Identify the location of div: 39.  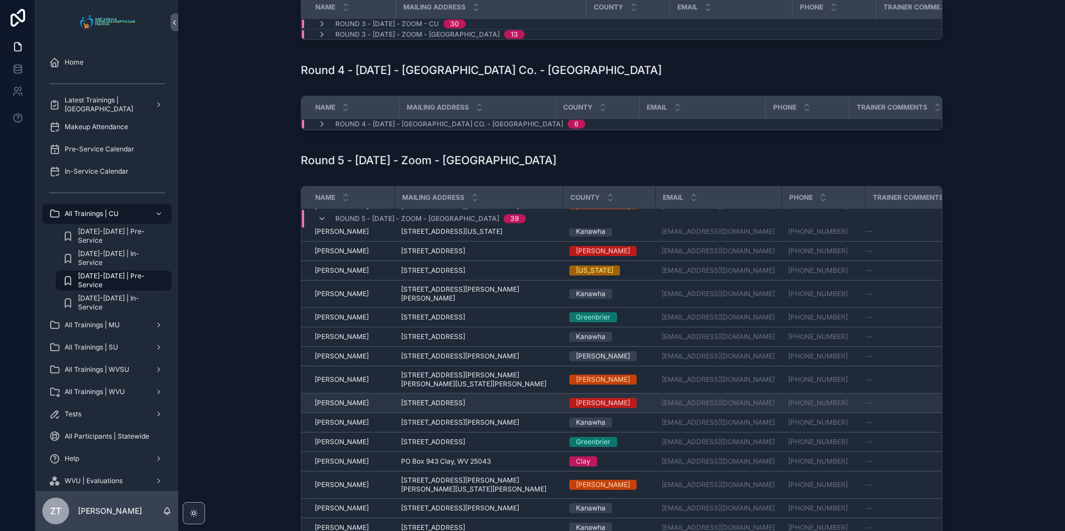
(514, 219).